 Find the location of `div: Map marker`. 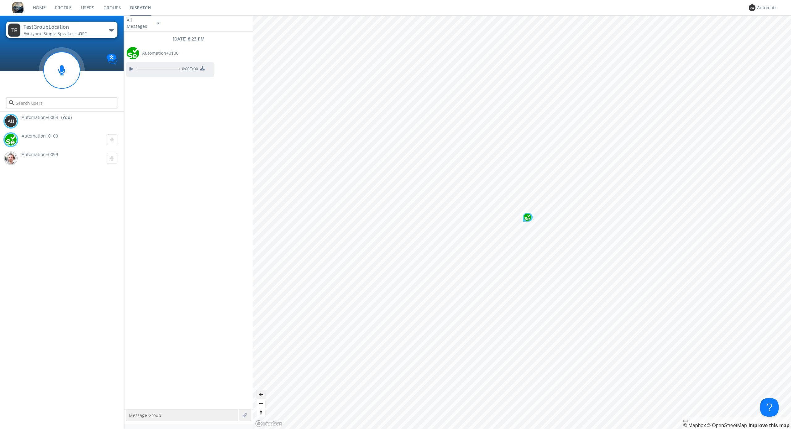

div: Map marker is located at coordinates (528, 217).